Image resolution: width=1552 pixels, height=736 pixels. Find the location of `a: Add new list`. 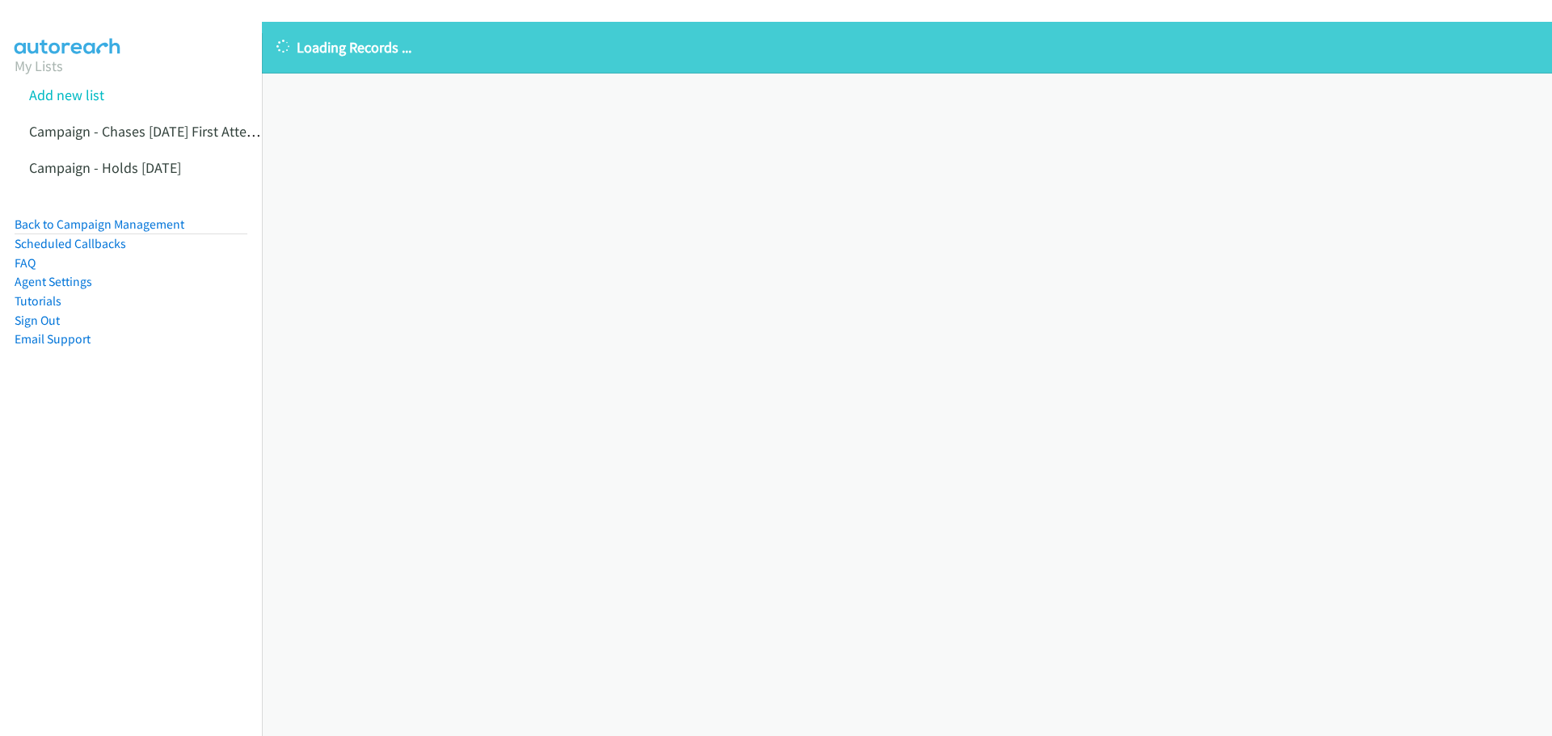

a: Add new list is located at coordinates (66, 95).